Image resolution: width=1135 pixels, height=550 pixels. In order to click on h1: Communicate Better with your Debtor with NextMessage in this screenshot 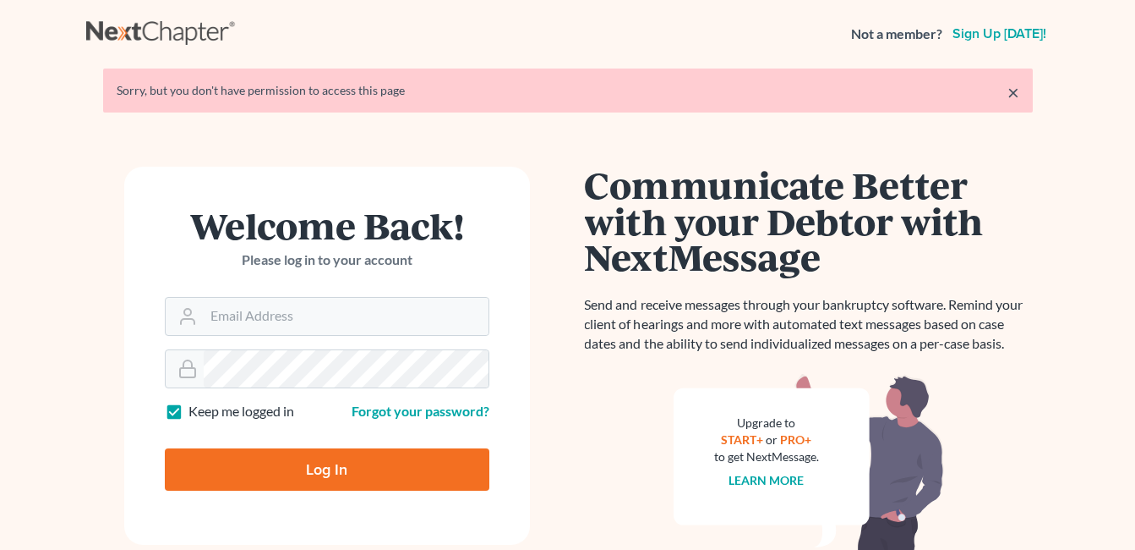, I will do `click(809, 221)`.